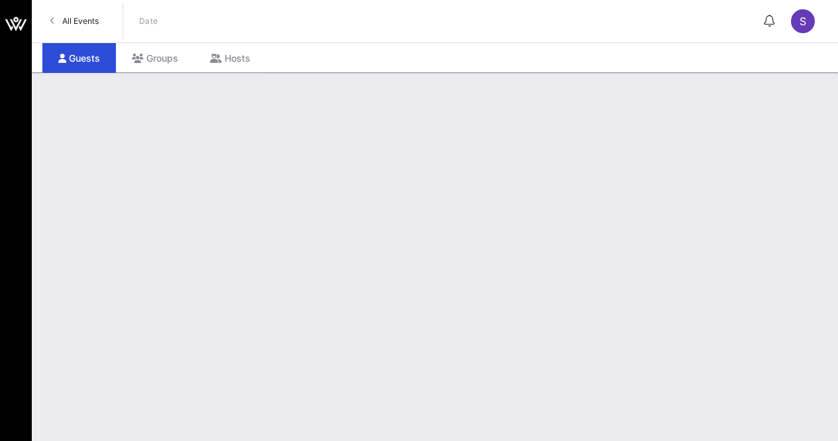 This screenshot has width=838, height=441. What do you see at coordinates (79, 58) in the screenshot?
I see `div: Guests` at bounding box center [79, 58].